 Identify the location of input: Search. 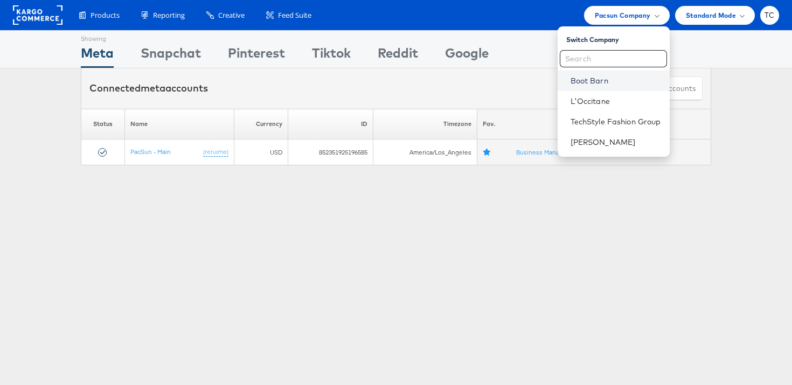
(613, 59).